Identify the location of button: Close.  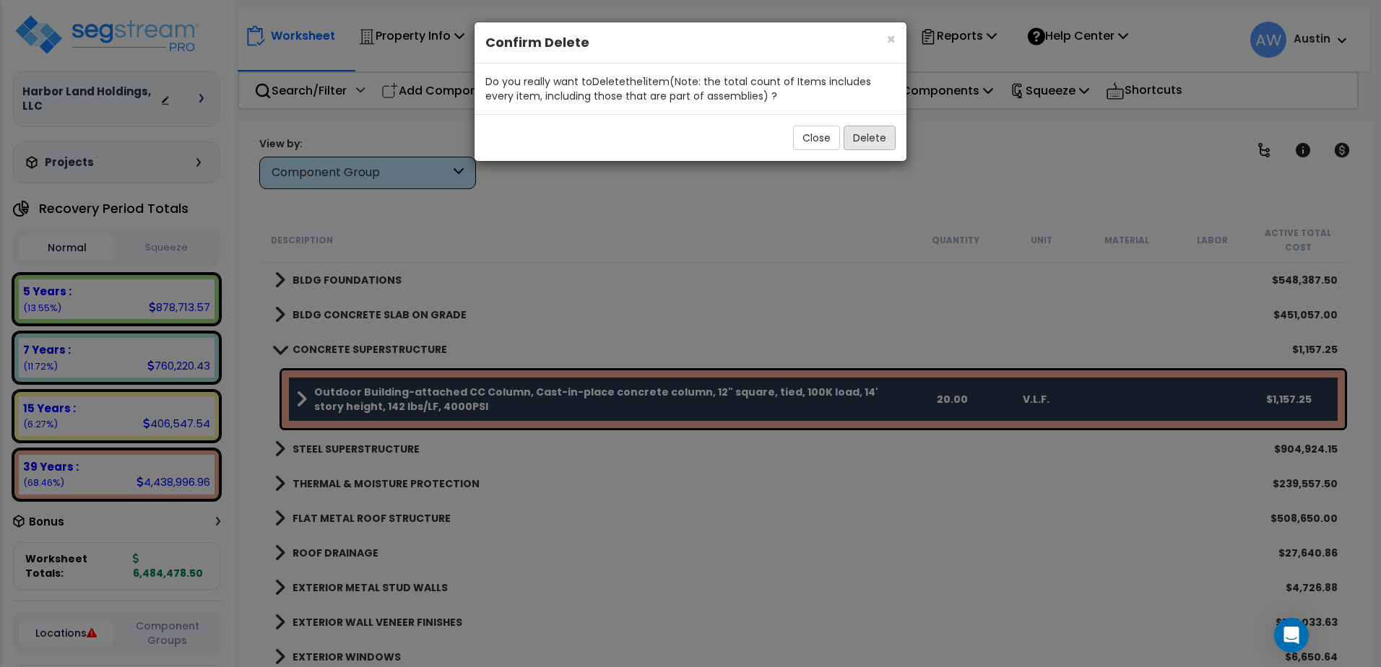
(816, 138).